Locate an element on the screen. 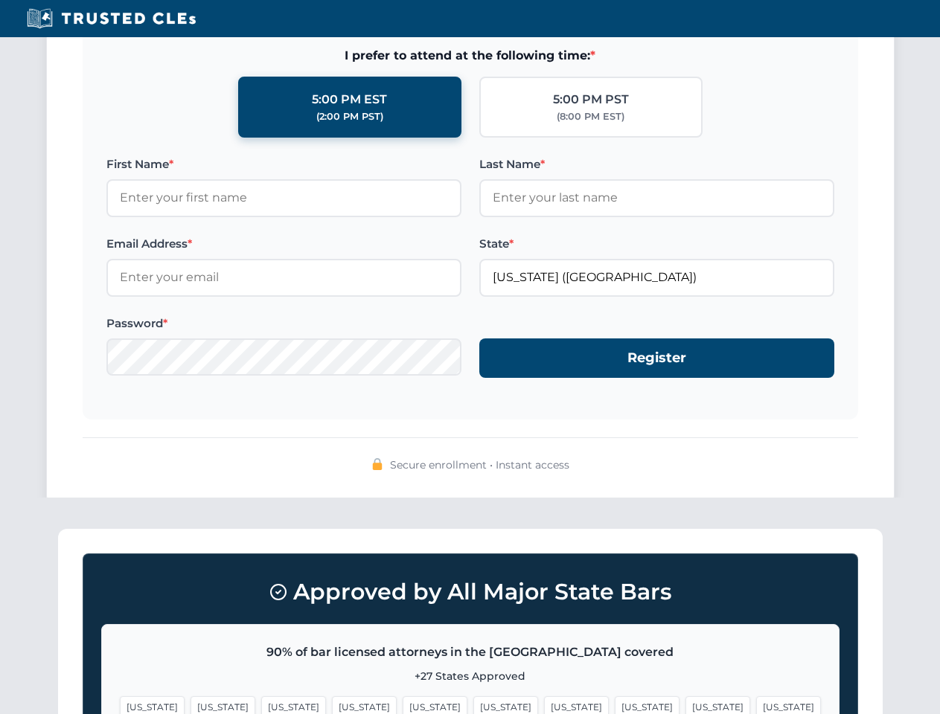 The height and width of the screenshot is (714, 940). label: Last Name is located at coordinates (656, 164).